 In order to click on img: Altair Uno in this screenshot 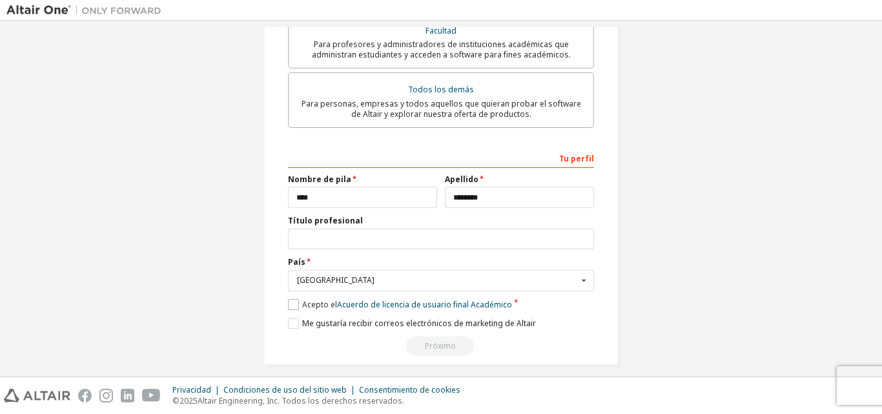, I will do `click(87, 10)`.